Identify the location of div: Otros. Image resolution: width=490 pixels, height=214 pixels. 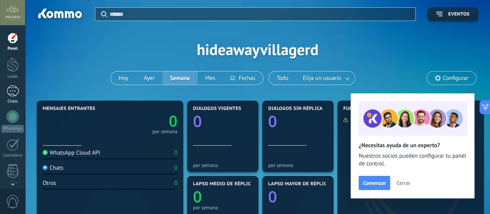
(49, 183).